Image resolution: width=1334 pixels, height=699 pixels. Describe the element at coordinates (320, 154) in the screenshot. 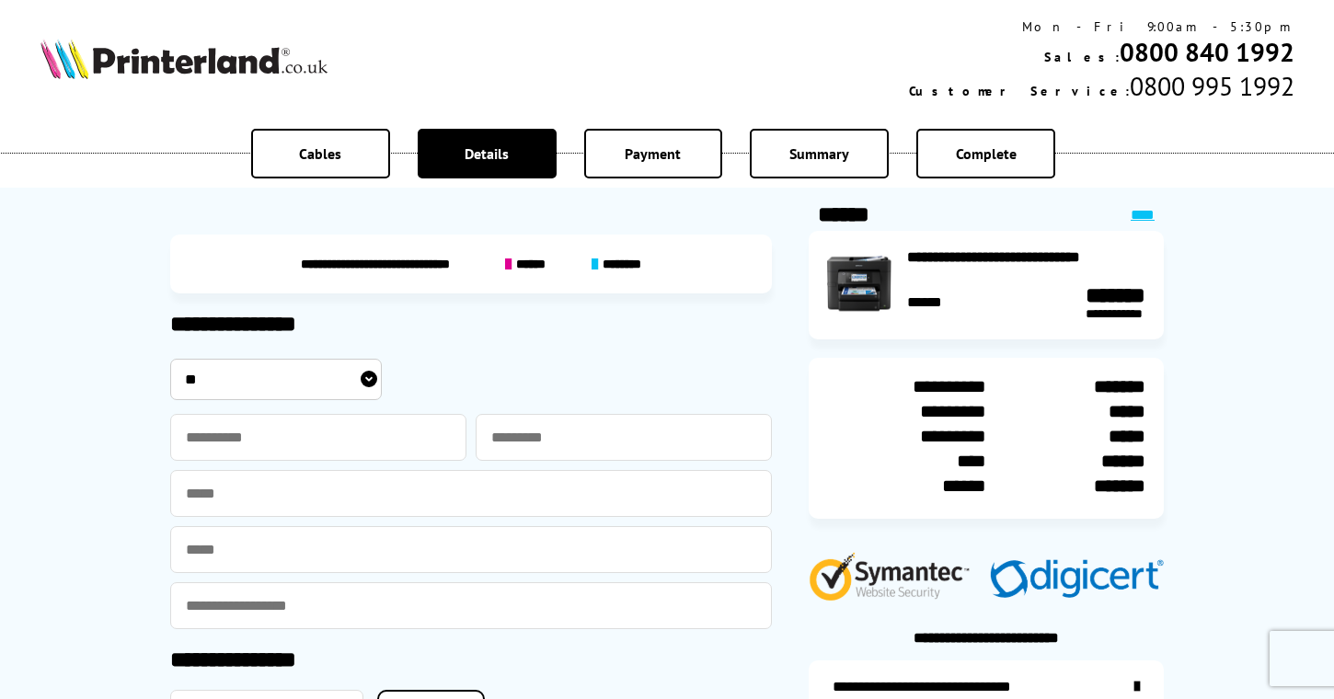

I see `span: Cables` at that location.